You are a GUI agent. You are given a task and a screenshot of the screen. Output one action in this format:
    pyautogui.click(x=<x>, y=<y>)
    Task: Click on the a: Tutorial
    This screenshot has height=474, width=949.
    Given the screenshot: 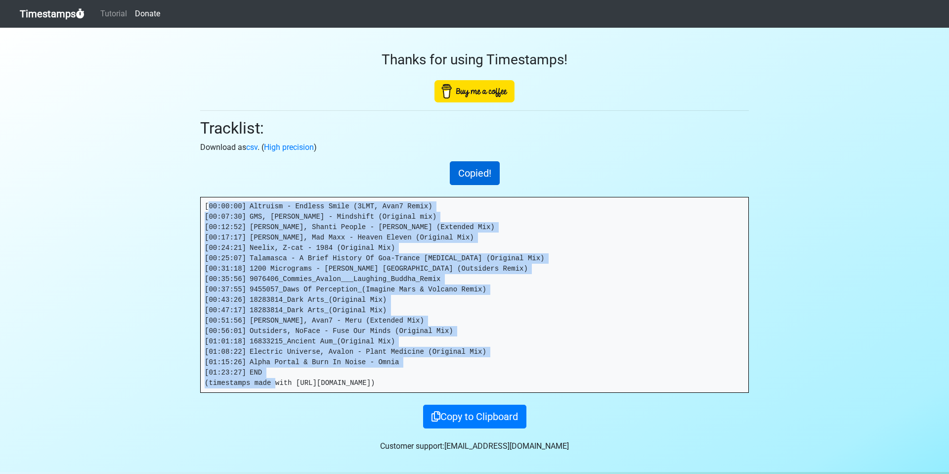 What is the action you would take?
    pyautogui.click(x=114, y=14)
    